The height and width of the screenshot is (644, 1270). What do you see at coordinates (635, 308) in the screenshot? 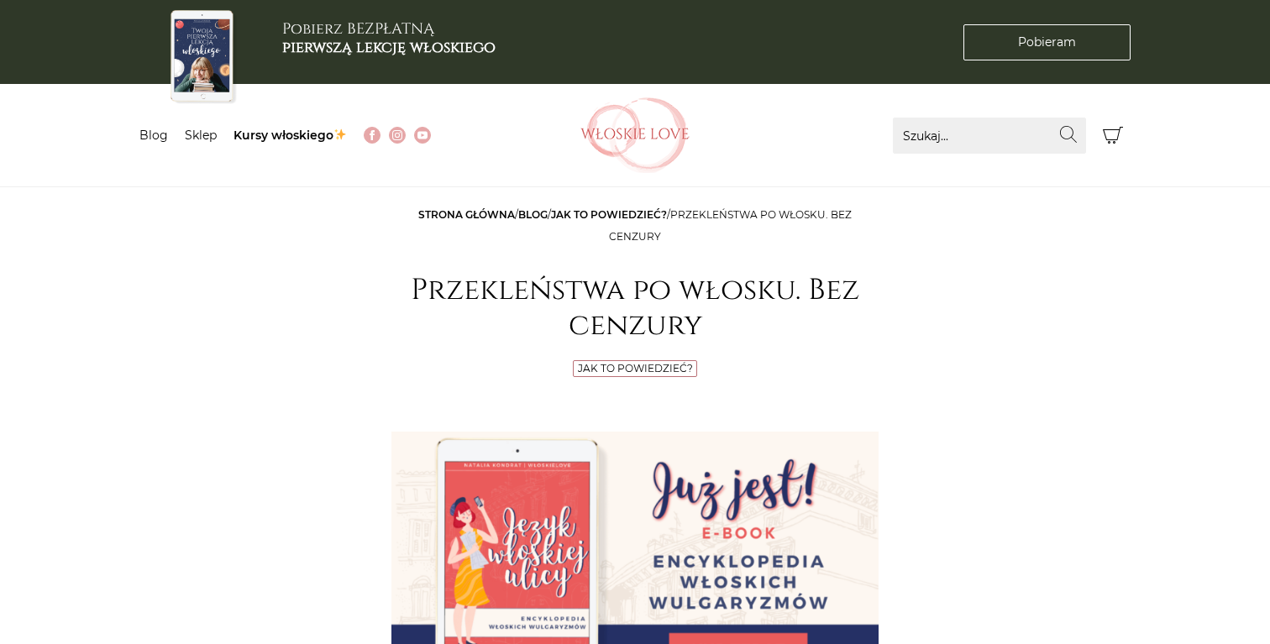
I see `h1: Przekleństwa po włosku. Bez cenzury` at bounding box center [635, 308].